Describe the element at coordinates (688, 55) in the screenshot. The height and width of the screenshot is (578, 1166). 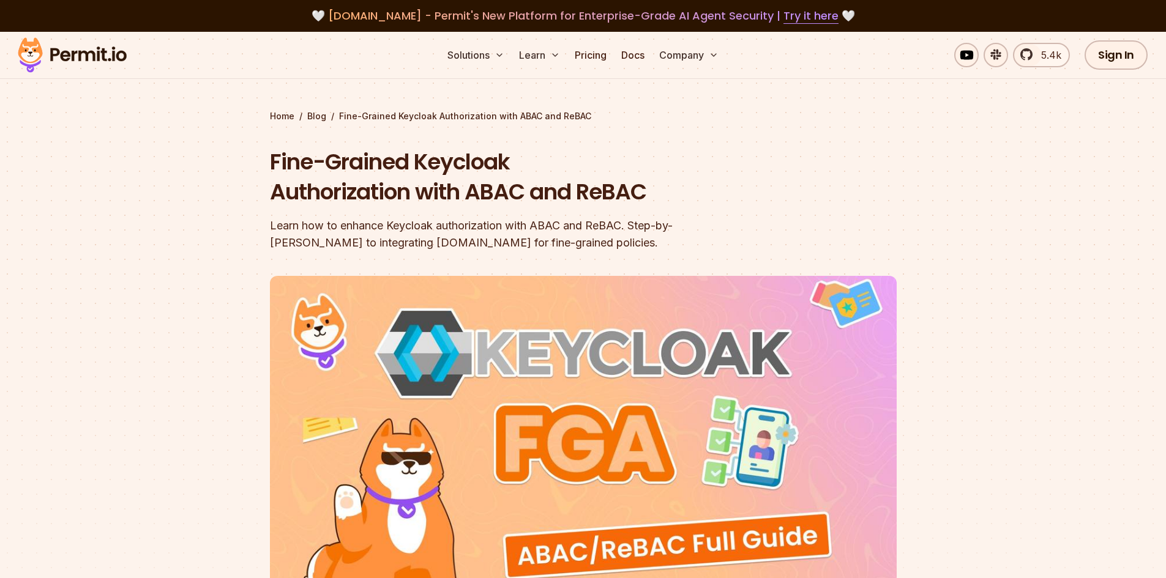
I see `button: Company` at that location.